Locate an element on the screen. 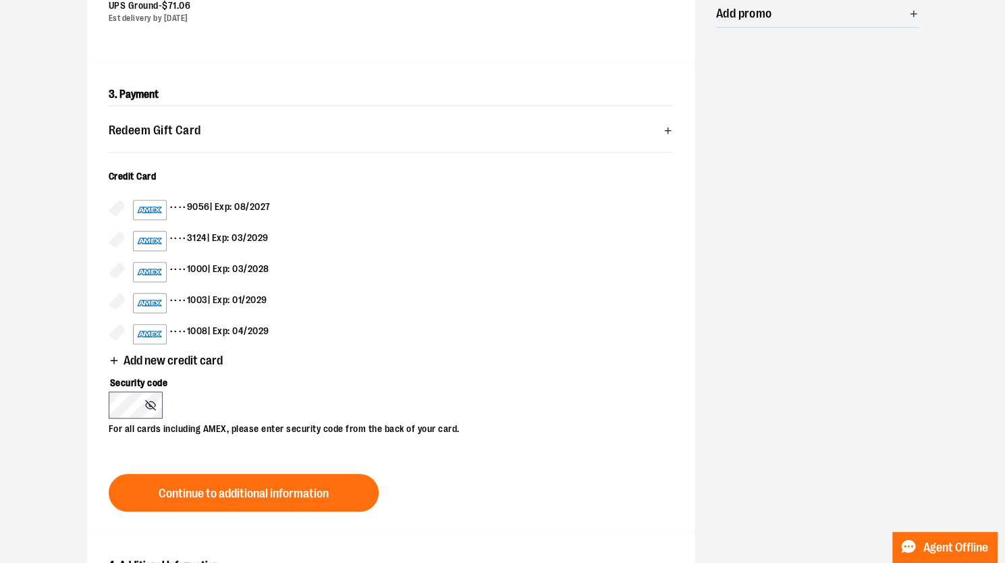 The image size is (1005, 563). button: Continue to additional information is located at coordinates (244, 493).